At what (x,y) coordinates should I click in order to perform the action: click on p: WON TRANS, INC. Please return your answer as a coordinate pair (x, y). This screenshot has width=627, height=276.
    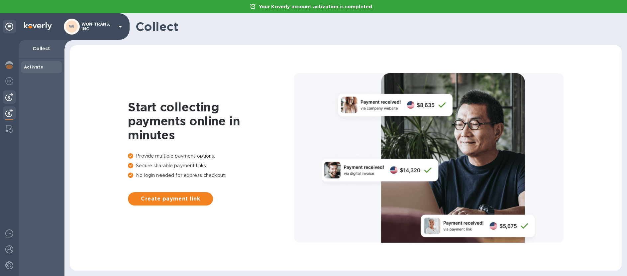
    Looking at the image, I should click on (98, 27).